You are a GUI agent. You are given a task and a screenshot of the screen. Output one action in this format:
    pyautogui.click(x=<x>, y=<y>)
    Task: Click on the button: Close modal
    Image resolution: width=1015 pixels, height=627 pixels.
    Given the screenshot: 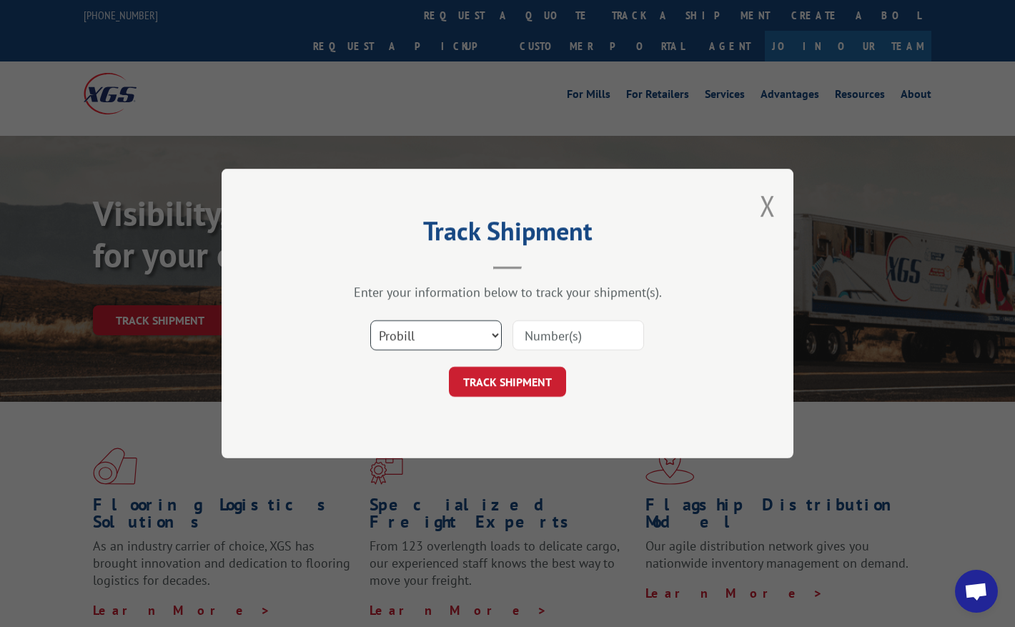 What is the action you would take?
    pyautogui.click(x=768, y=205)
    